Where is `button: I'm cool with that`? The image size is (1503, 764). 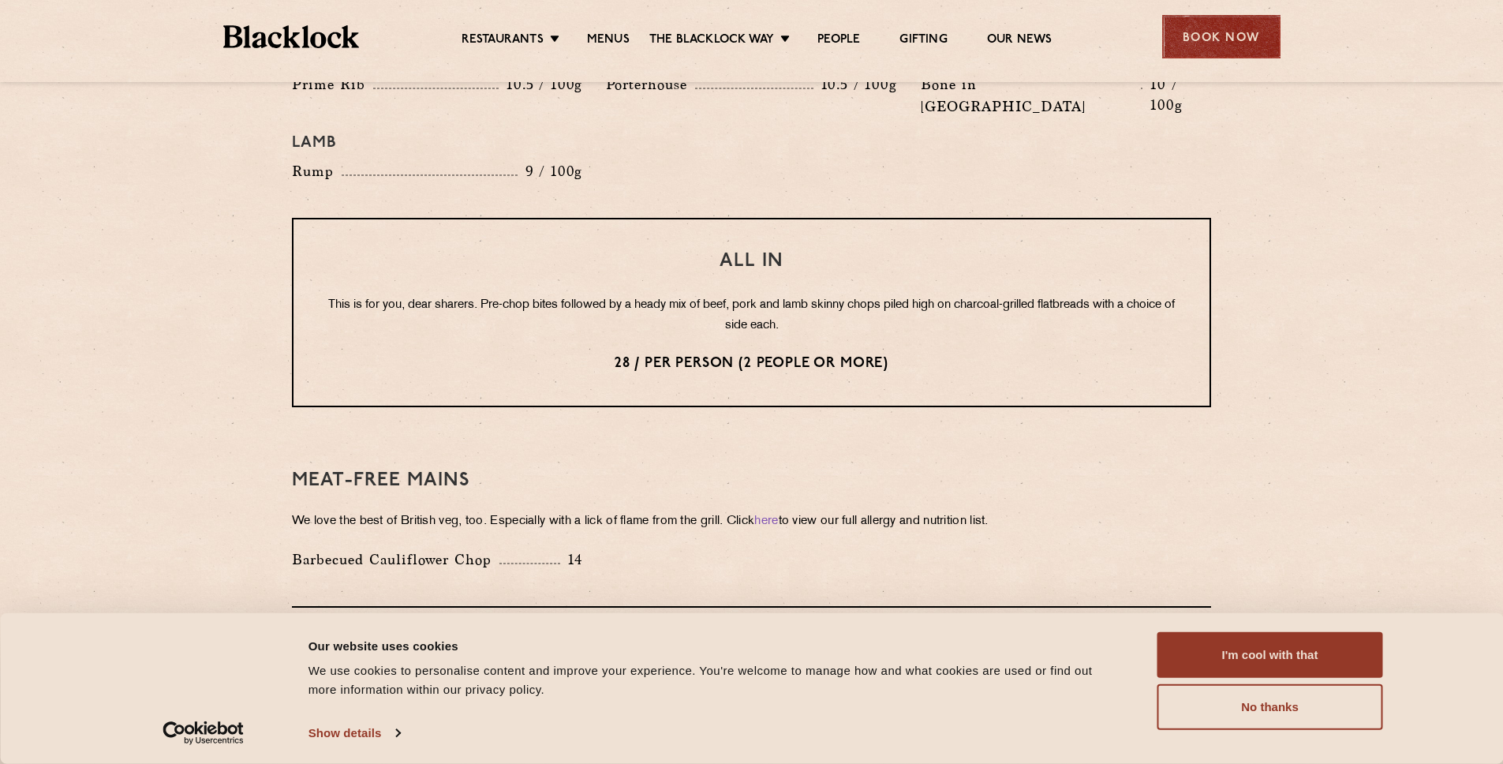 button: I'm cool with that is located at coordinates (1270, 655).